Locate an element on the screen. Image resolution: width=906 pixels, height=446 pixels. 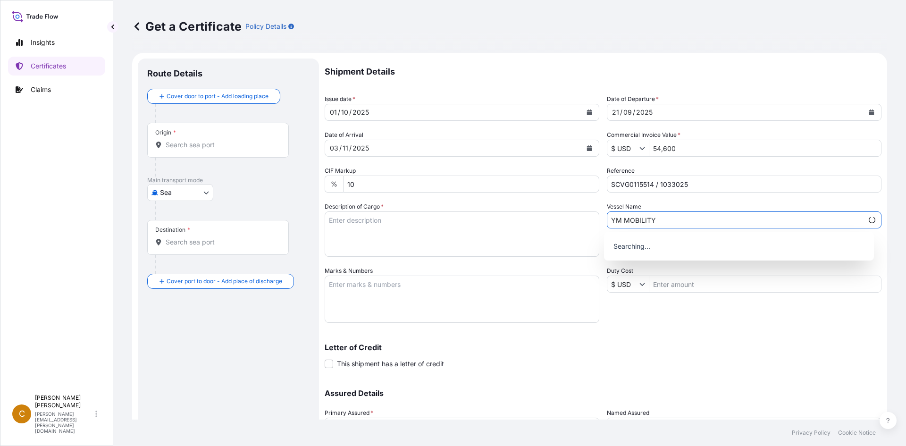
input: Commercial Invoice Value is located at coordinates (623, 148).